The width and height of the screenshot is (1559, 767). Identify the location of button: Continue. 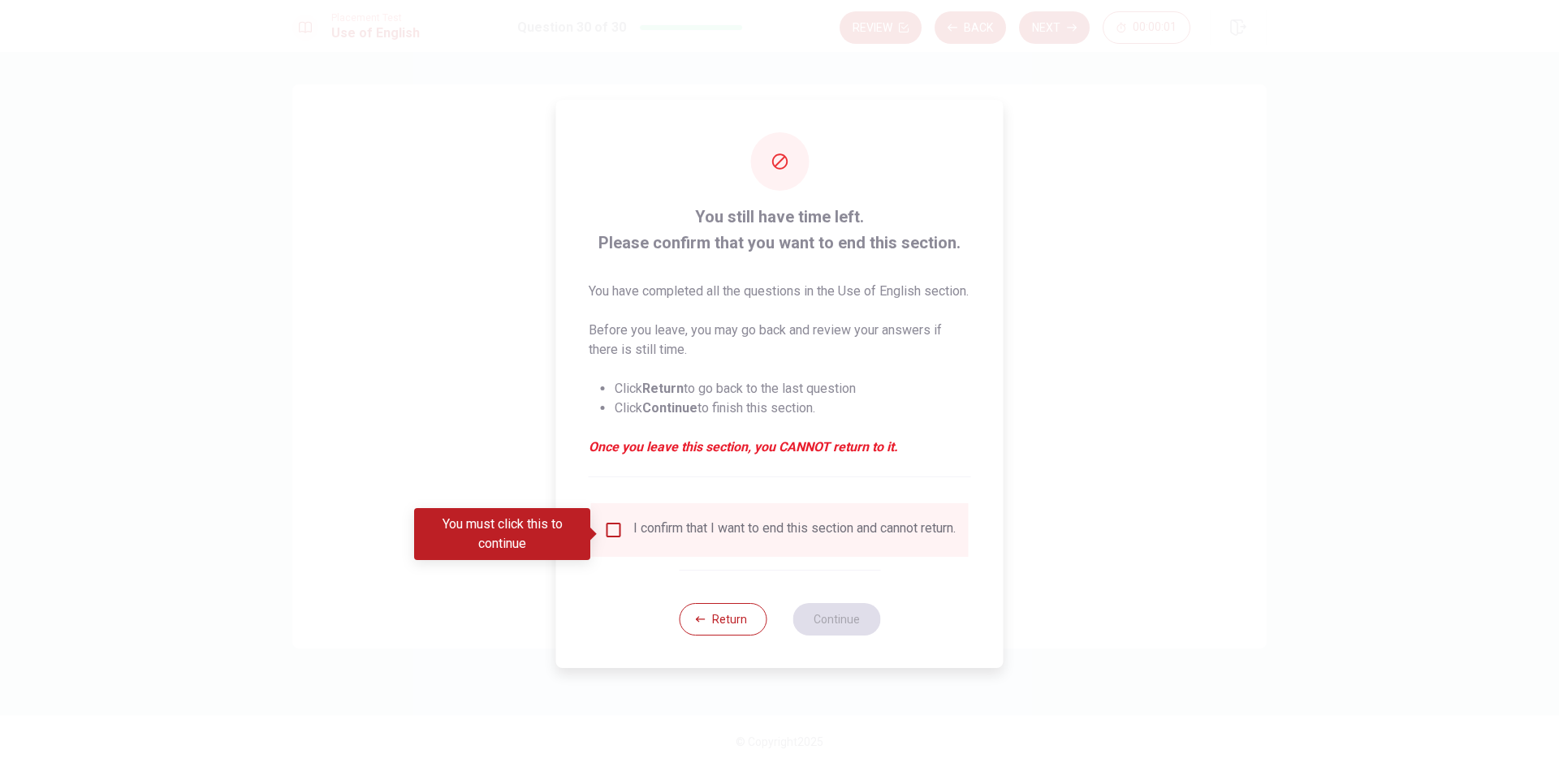
(836, 619).